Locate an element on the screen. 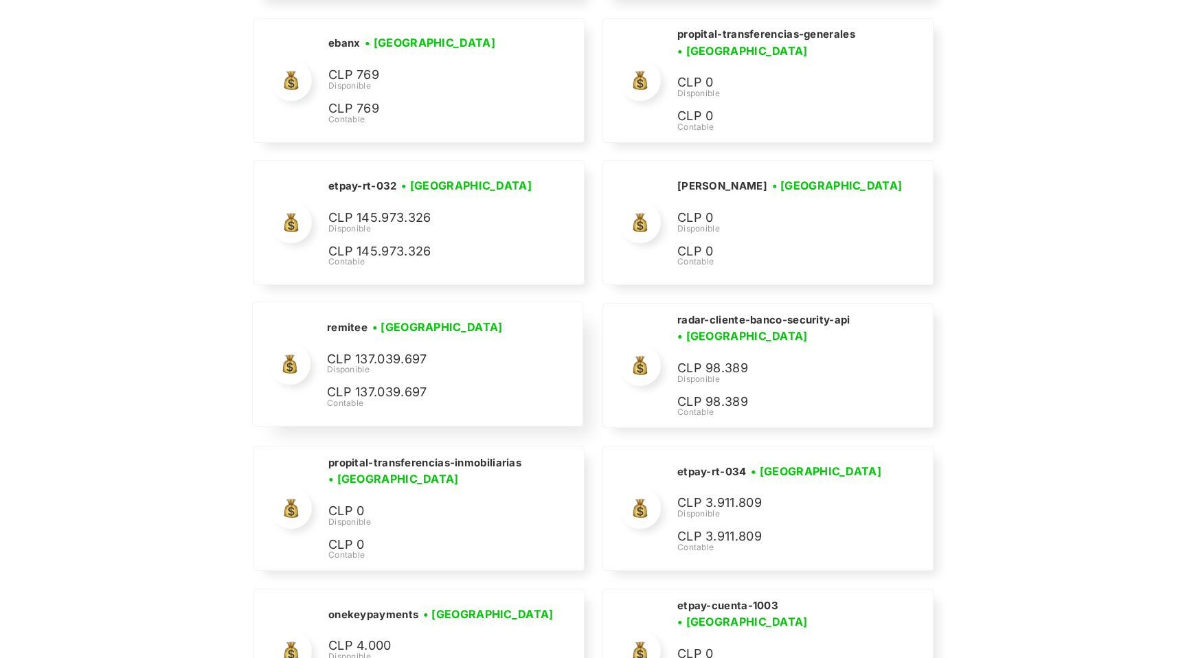 The width and height of the screenshot is (1187, 658). h2: ebanx is located at coordinates (344, 43).